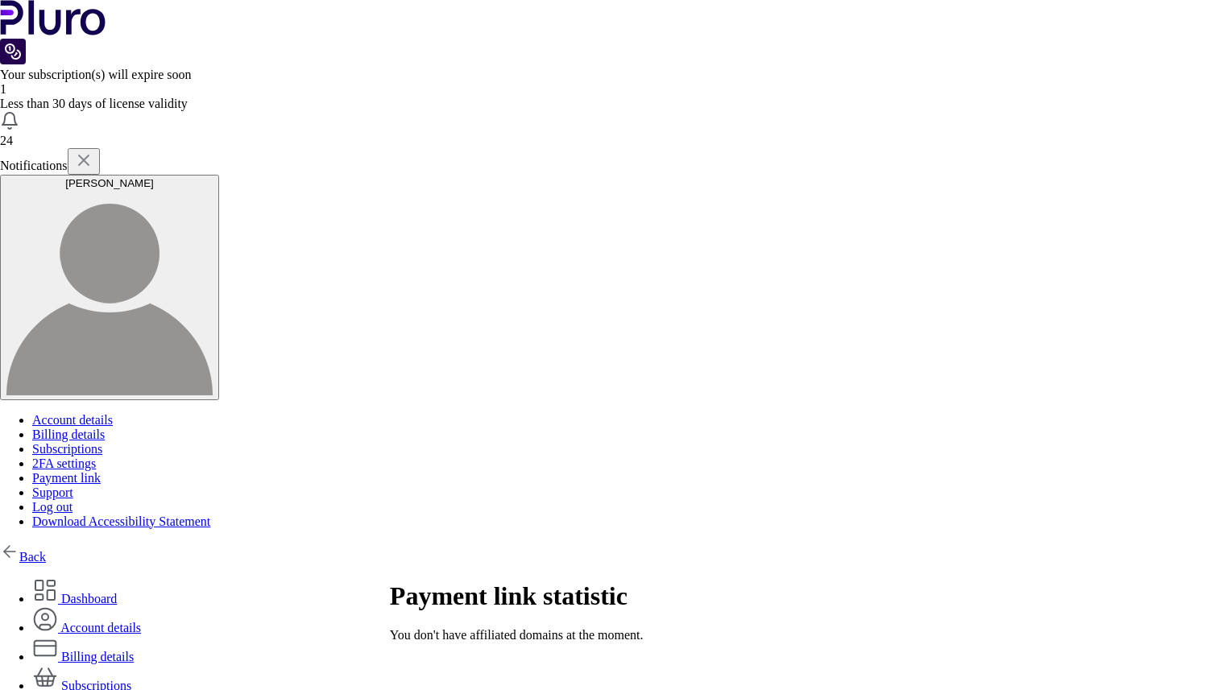 The width and height of the screenshot is (1218, 690). Describe the element at coordinates (66, 478) in the screenshot. I see `a: Payment link` at that location.